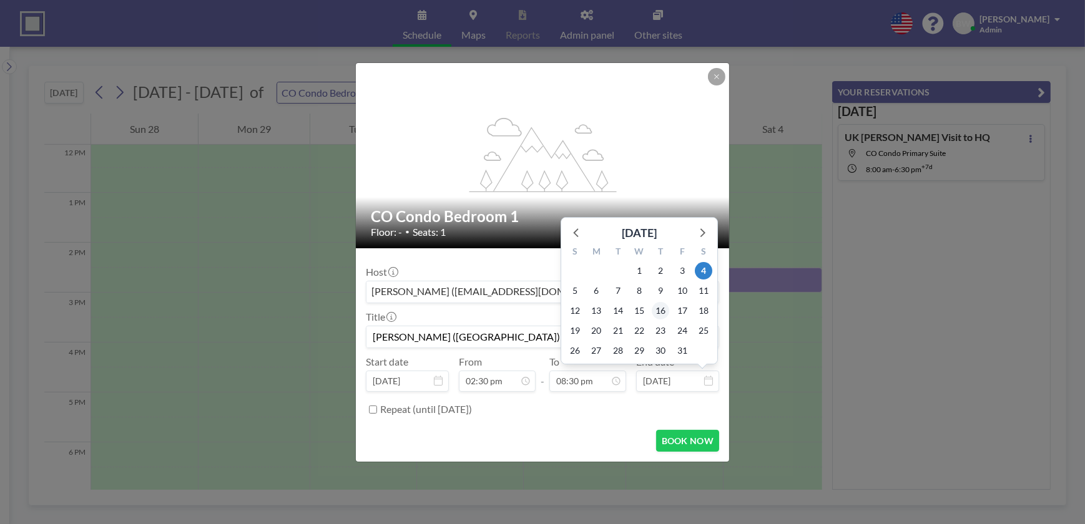 This screenshot has width=1085, height=524. I want to click on span: Thursday, October 9, 2025, so click(660, 291).